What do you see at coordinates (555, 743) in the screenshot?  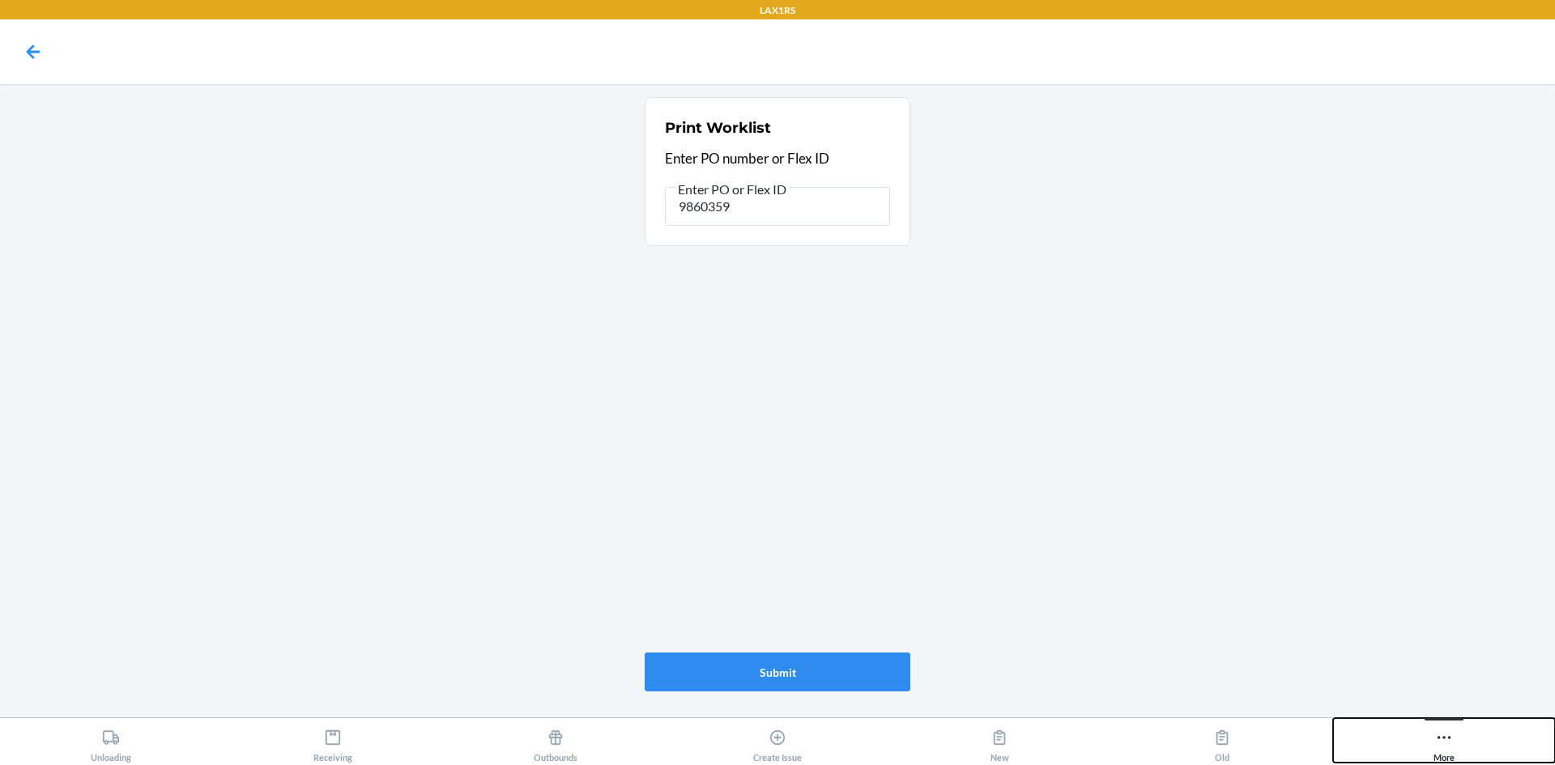 I see `div: Outbounds` at bounding box center [555, 743].